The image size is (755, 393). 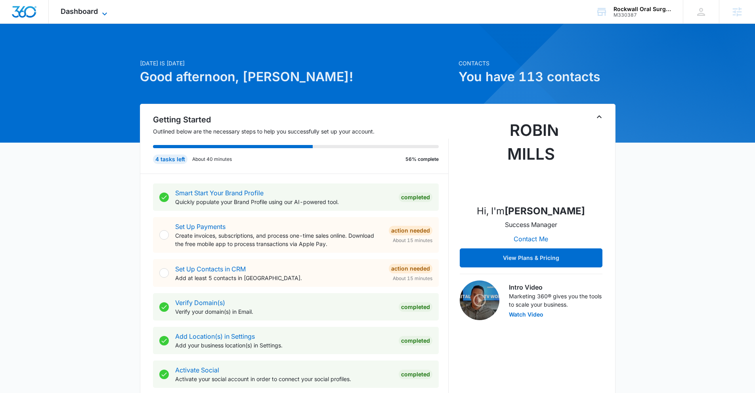 I want to click on p: Marketing 360® gives you the tools to scale your business., so click(x=556, y=300).